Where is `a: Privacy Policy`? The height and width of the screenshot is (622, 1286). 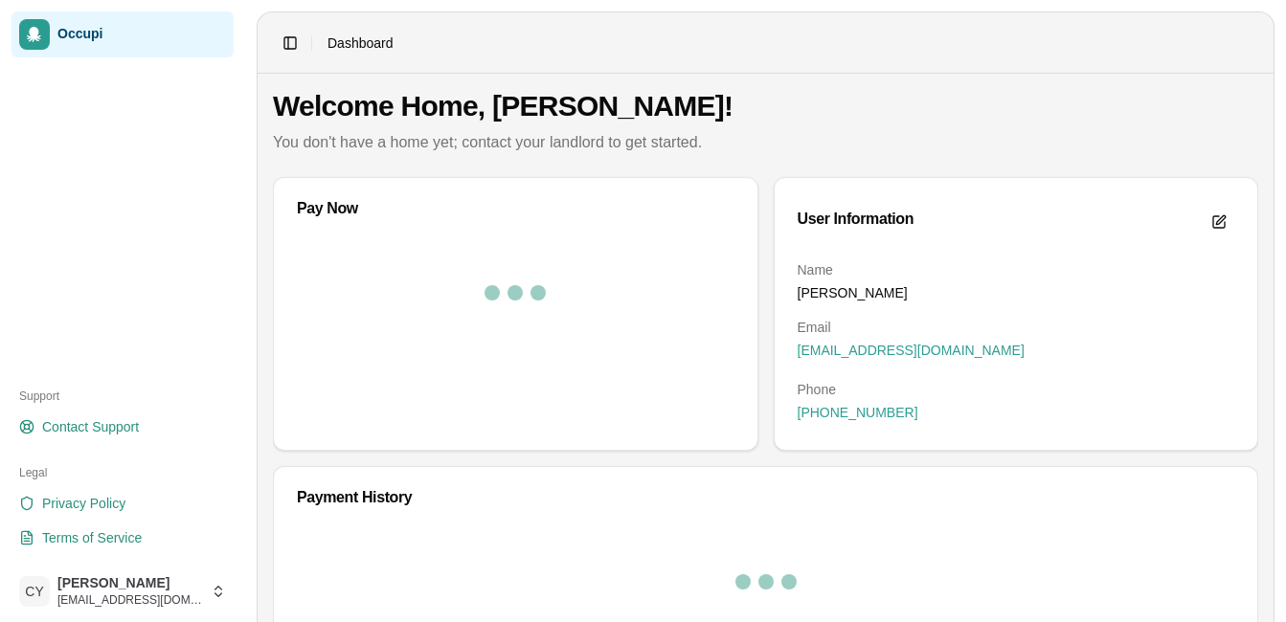
a: Privacy Policy is located at coordinates (123, 504).